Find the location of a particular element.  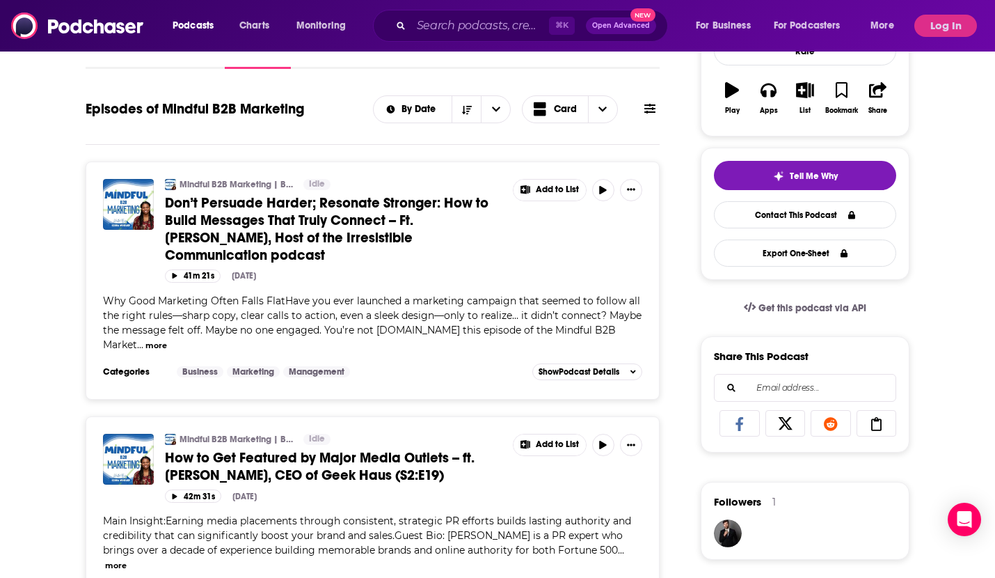

a: Podchaser - Follow, Share and Rate Podcasts is located at coordinates (78, 26).